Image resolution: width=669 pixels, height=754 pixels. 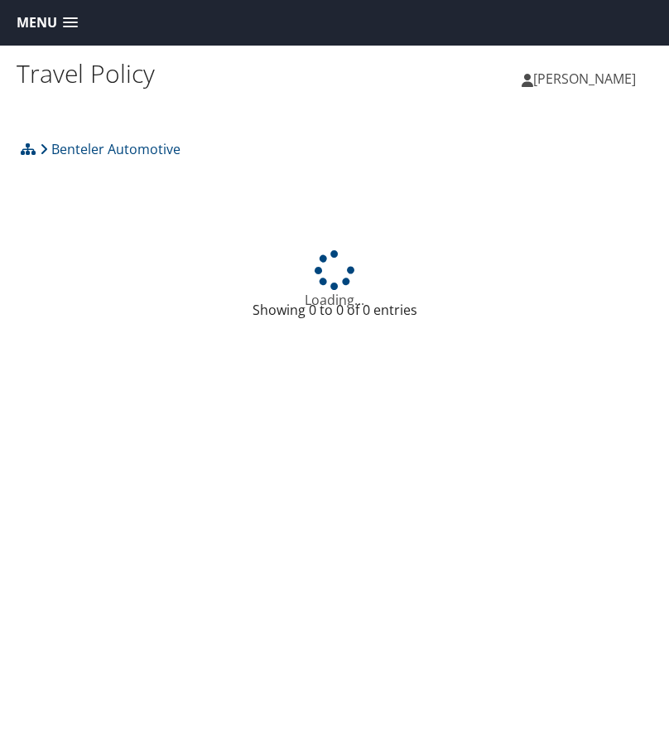 What do you see at coordinates (36, 22) in the screenshot?
I see `span: Menu` at bounding box center [36, 22].